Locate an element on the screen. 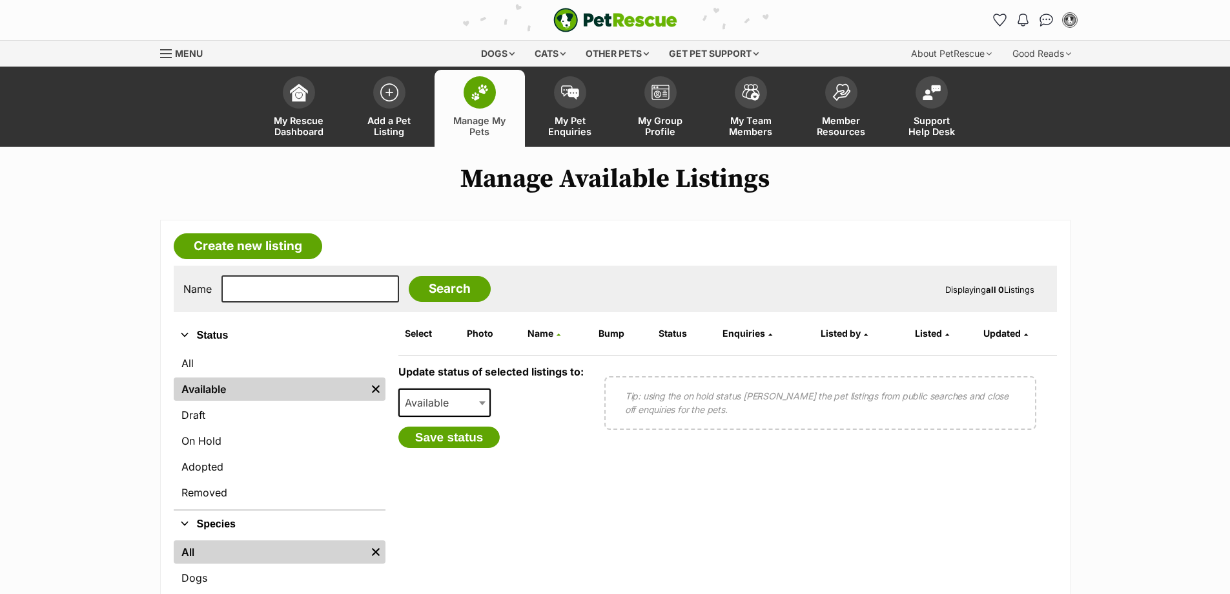 This screenshot has width=1230, height=594. img: manage-my-pets-icon-02211641906a0b7f246fdf0571729dbe1e7629f14944591b6c1af311fb30b64b.svg is located at coordinates (480, 92).